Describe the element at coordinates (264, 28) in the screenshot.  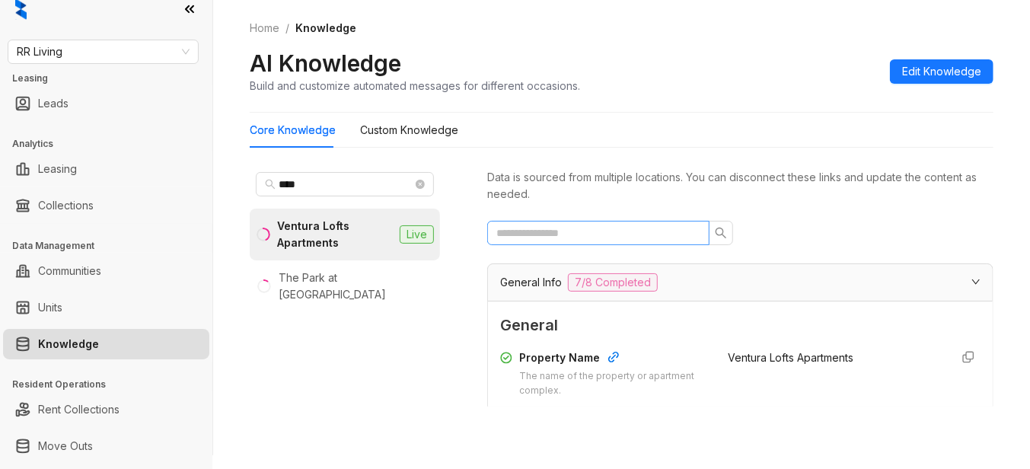
I see `a: Home` at that location.